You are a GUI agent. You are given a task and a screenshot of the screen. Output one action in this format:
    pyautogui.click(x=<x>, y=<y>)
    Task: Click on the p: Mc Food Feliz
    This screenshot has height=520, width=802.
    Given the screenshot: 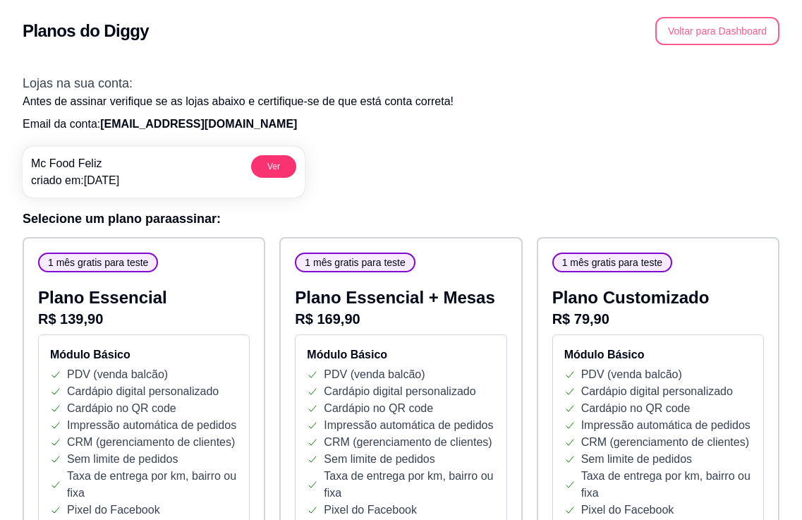 What is the action you would take?
    pyautogui.click(x=75, y=164)
    